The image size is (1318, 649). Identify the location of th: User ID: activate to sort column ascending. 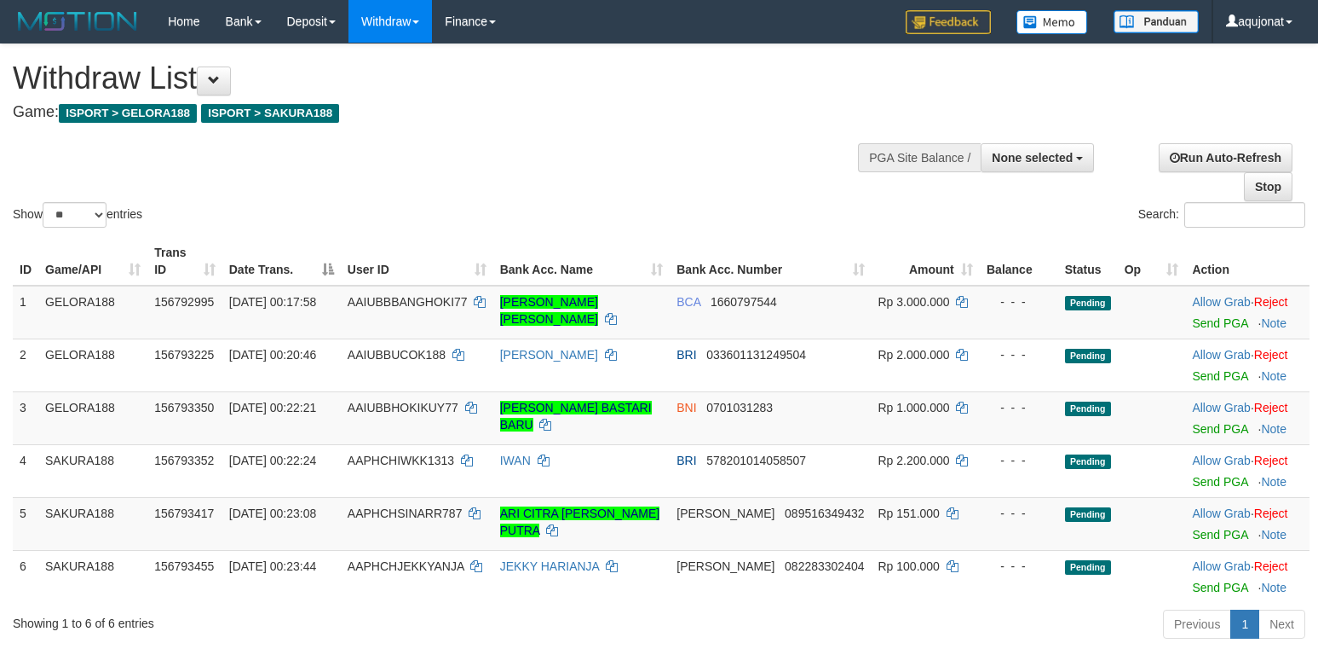
(417, 261).